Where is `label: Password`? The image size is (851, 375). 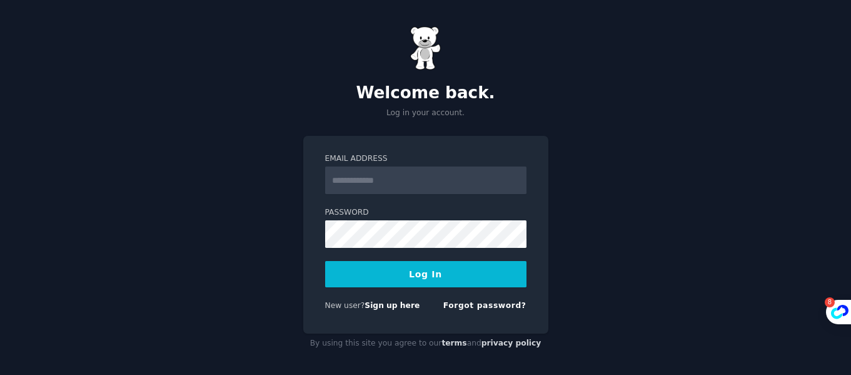
label: Password is located at coordinates (426, 213).